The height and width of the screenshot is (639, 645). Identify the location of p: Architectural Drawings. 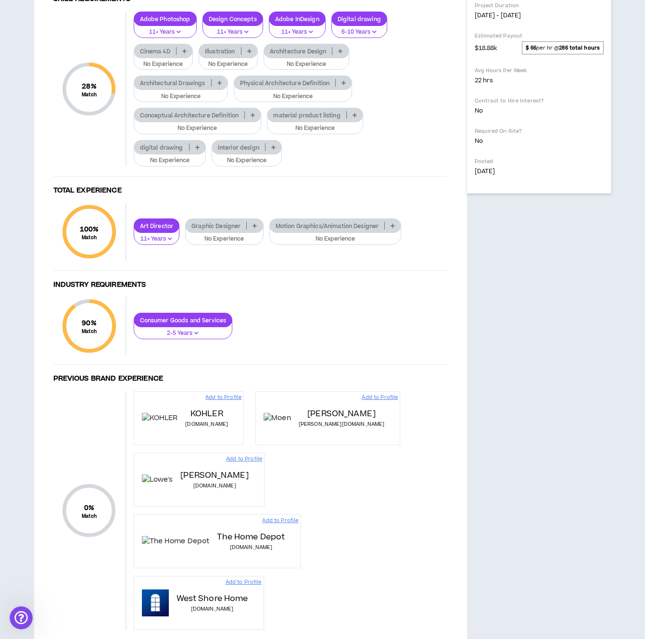
(173, 83).